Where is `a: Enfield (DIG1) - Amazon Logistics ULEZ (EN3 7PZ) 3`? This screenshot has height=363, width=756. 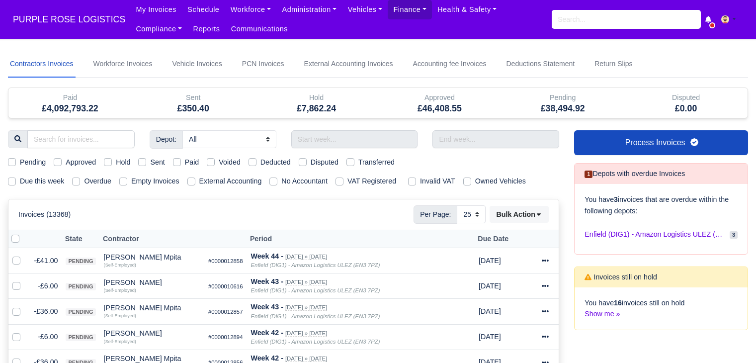
a: Enfield (DIG1) - Amazon Logistics ULEZ (EN3 7PZ) 3 is located at coordinates (661, 234).